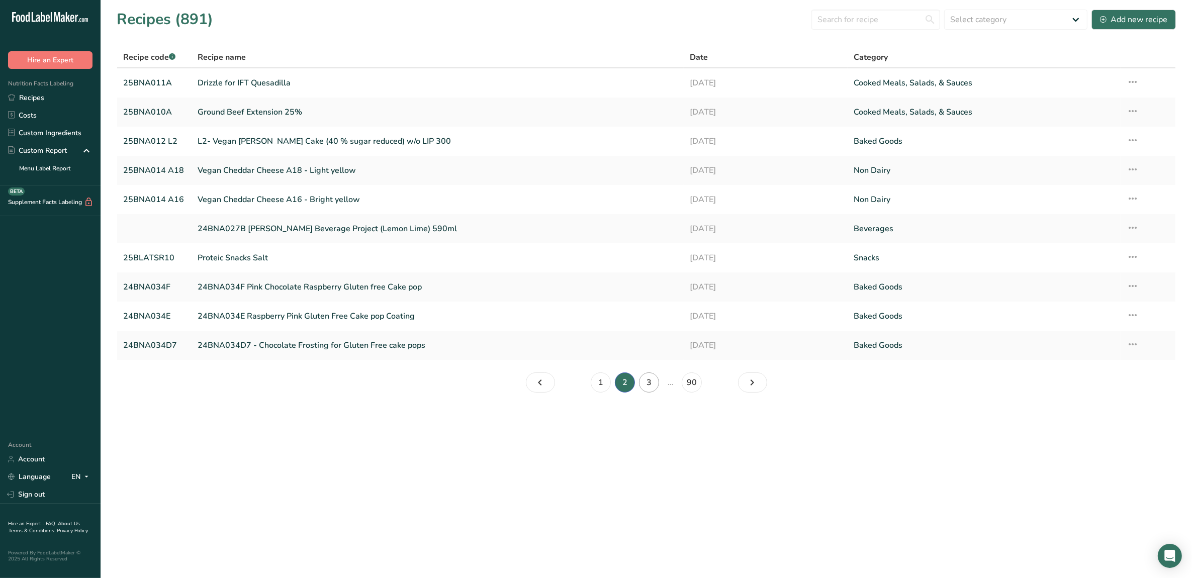 The width and height of the screenshot is (1192, 578). I want to click on a: 24BNA034D7 - Chocolate Frosting for Gluten Free cake pops, so click(437, 345).